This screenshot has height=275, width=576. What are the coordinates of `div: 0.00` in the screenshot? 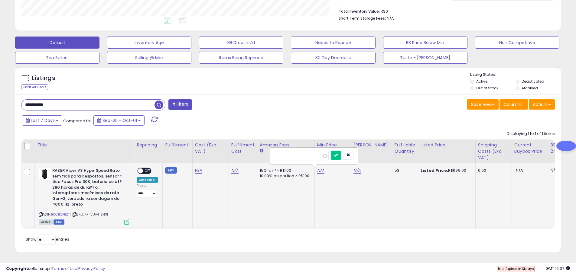 It's located at (492, 171).